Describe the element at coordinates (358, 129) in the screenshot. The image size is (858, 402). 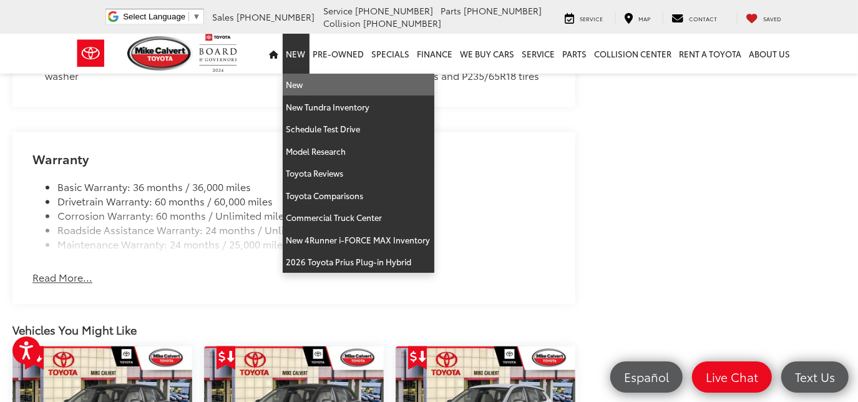
I see `a: Schedule Test Drive` at that location.